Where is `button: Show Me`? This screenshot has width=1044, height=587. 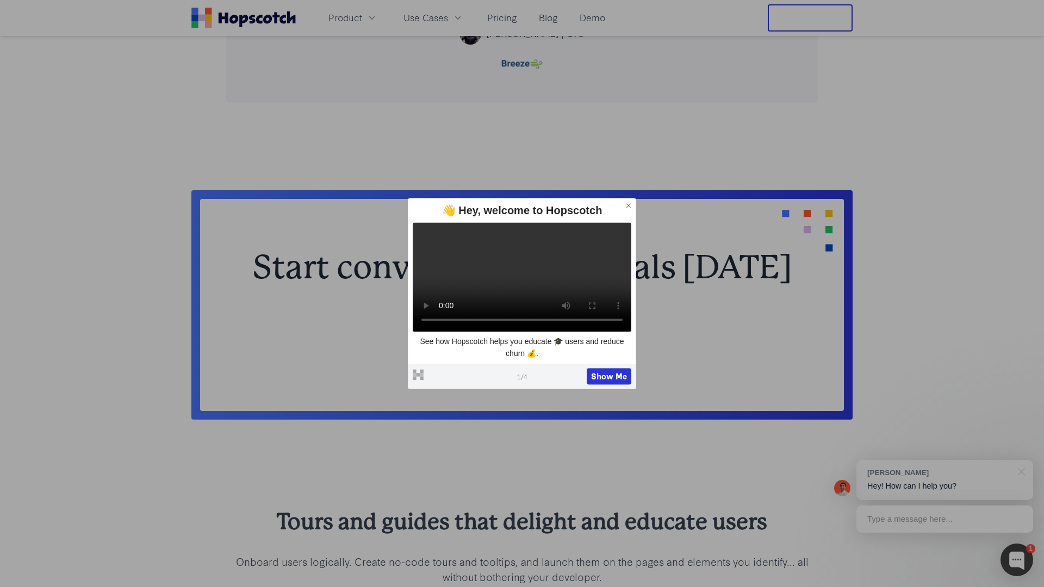
button: Show Me is located at coordinates (609, 377).